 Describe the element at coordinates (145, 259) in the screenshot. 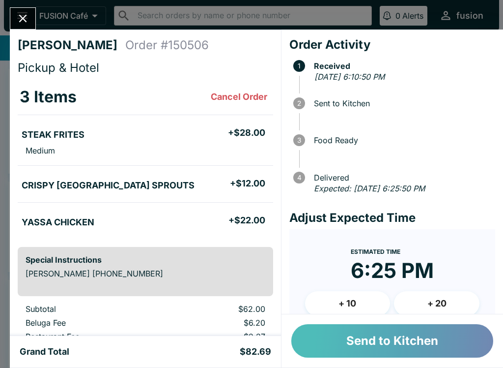

I see `h6: Special Instructions` at that location.